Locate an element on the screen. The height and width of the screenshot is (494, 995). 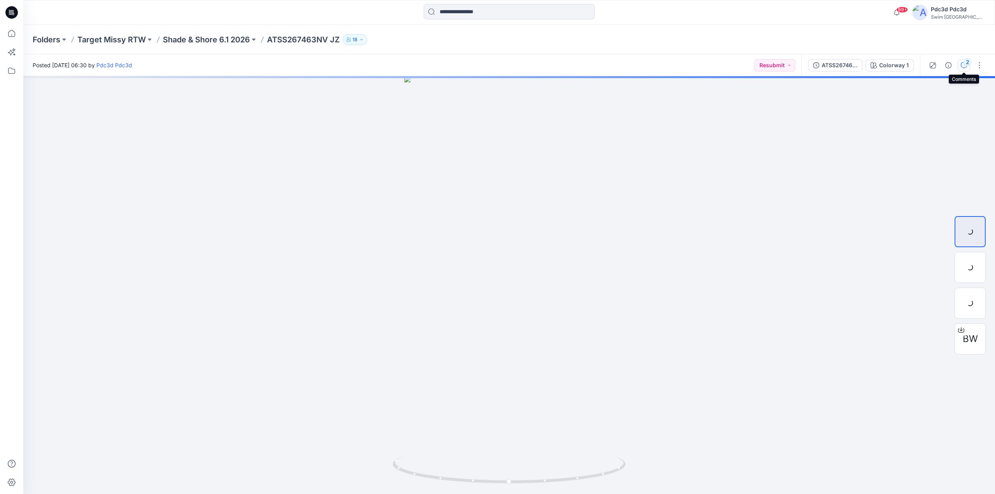
button: ATSS267463NV JZ is located at coordinates (835, 65).